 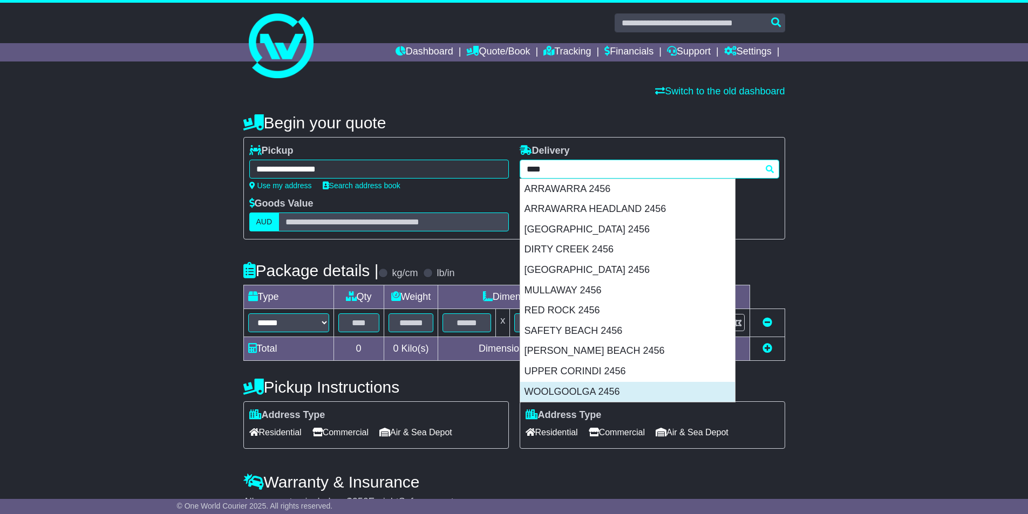 What do you see at coordinates (538, 349) in the screenshot?
I see `td: Dimensions in Centimetre(s)` at bounding box center [538, 349].